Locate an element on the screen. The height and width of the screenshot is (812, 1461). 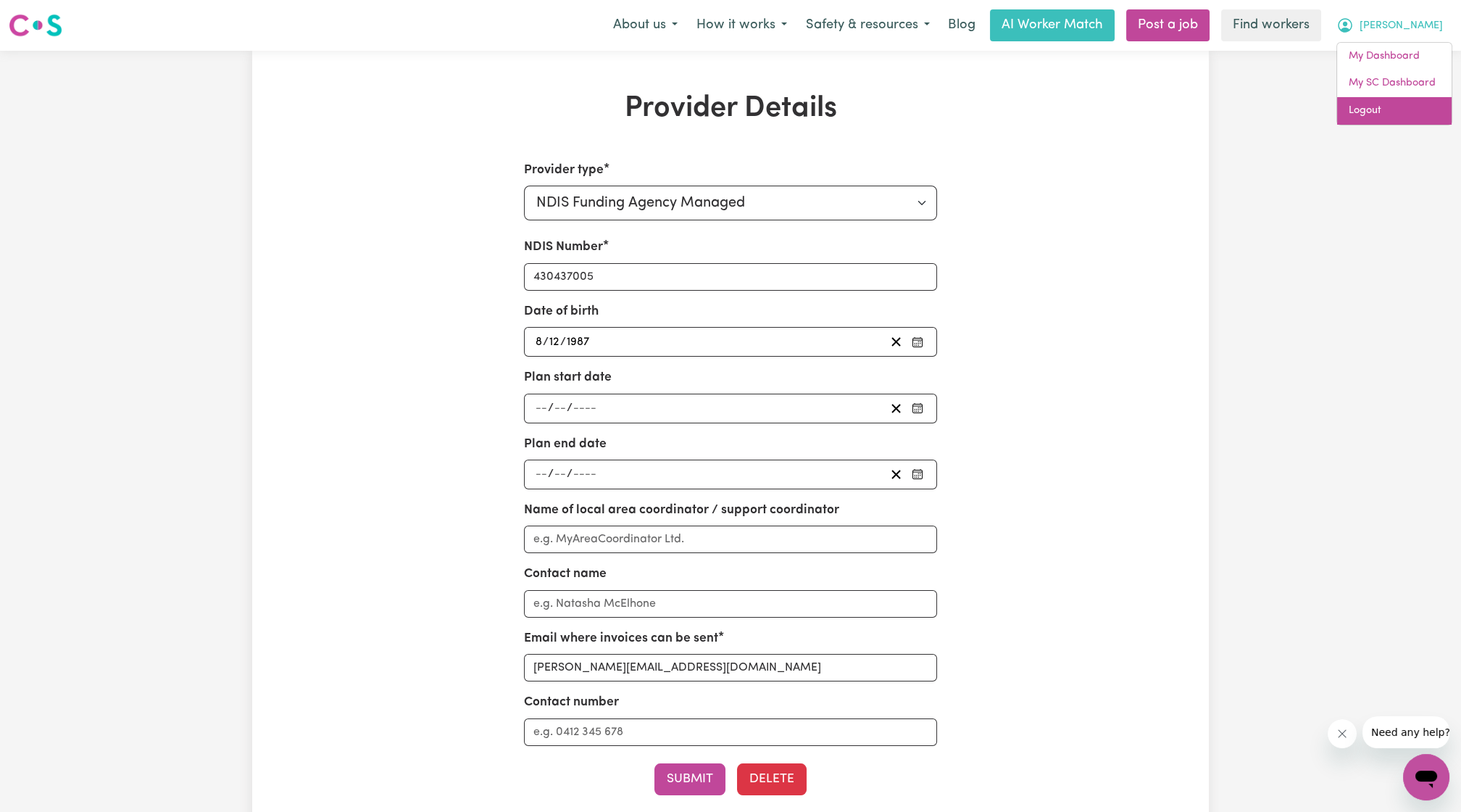
button: About us is located at coordinates (645, 25).